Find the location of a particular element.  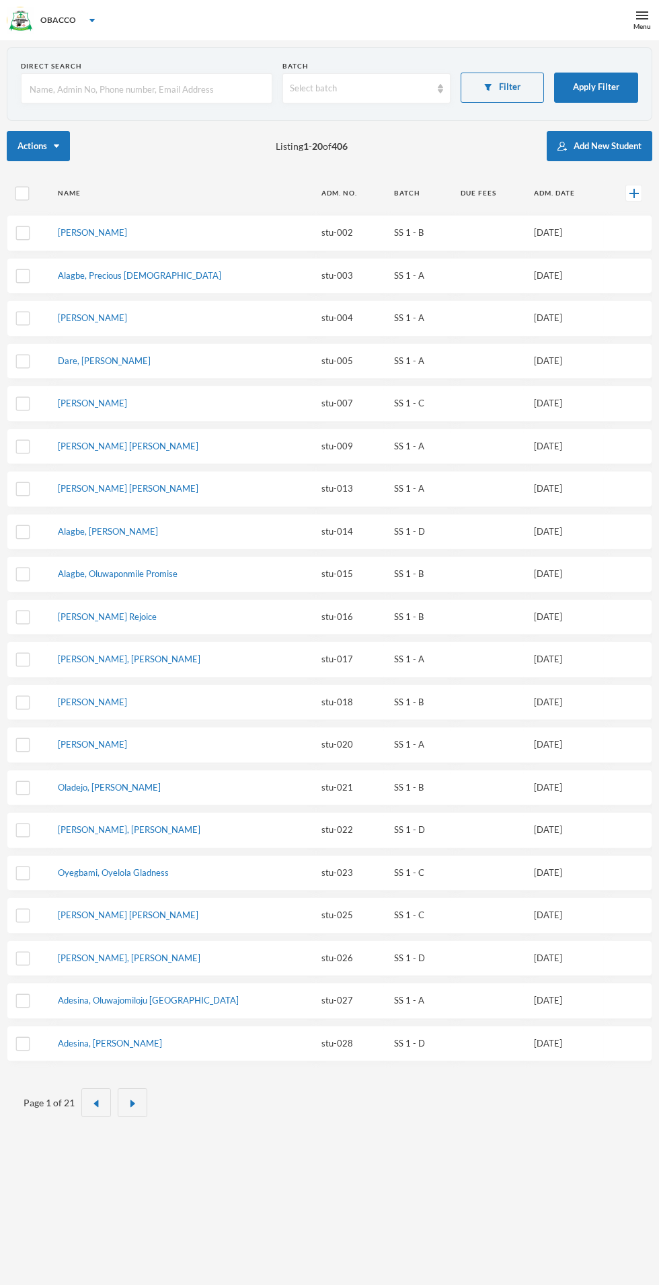

div: Page 1 of 21 is located at coordinates (49, 1103).